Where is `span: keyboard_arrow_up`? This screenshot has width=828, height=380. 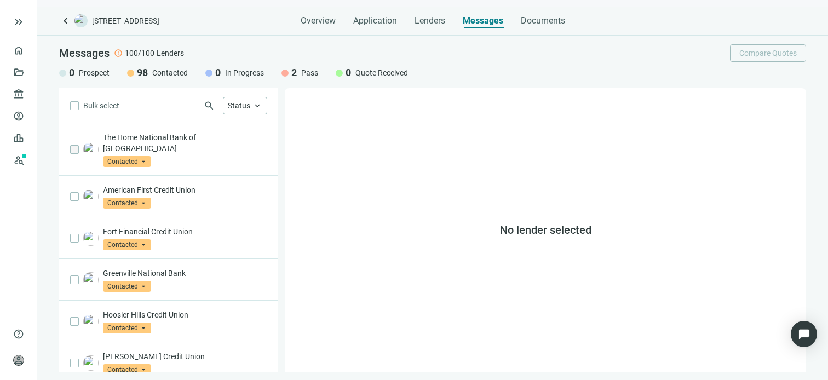
span: keyboard_arrow_up is located at coordinates (257, 106).